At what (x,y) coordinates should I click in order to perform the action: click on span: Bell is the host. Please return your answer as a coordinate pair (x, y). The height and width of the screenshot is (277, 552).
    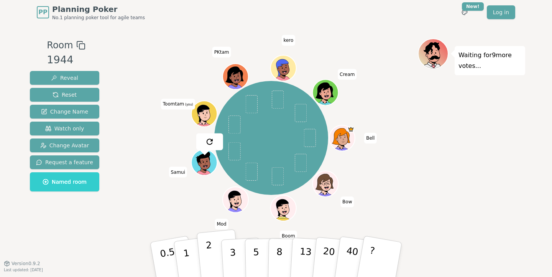
    Looking at the image, I should click on (351, 129).